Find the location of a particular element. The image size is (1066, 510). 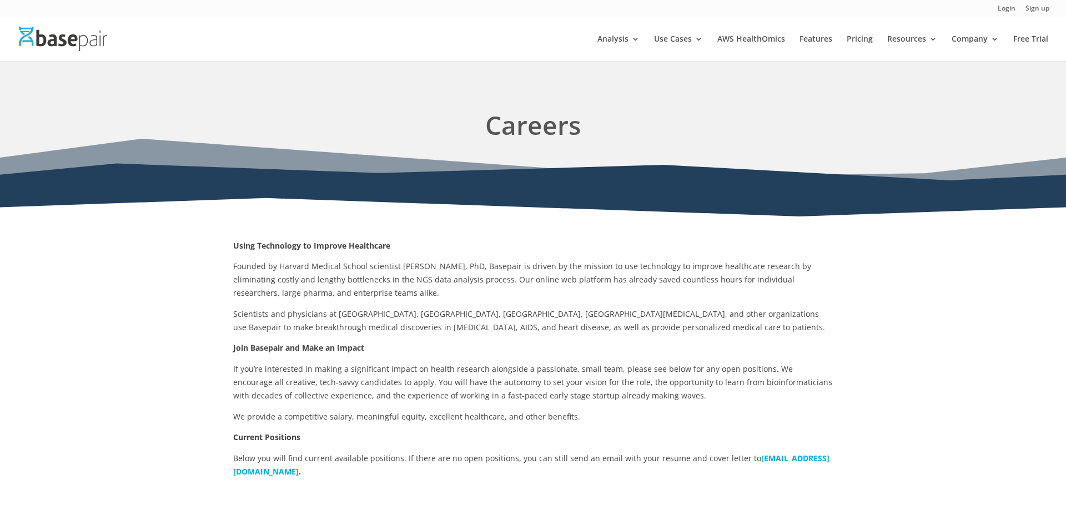

a: Features is located at coordinates (816, 48).